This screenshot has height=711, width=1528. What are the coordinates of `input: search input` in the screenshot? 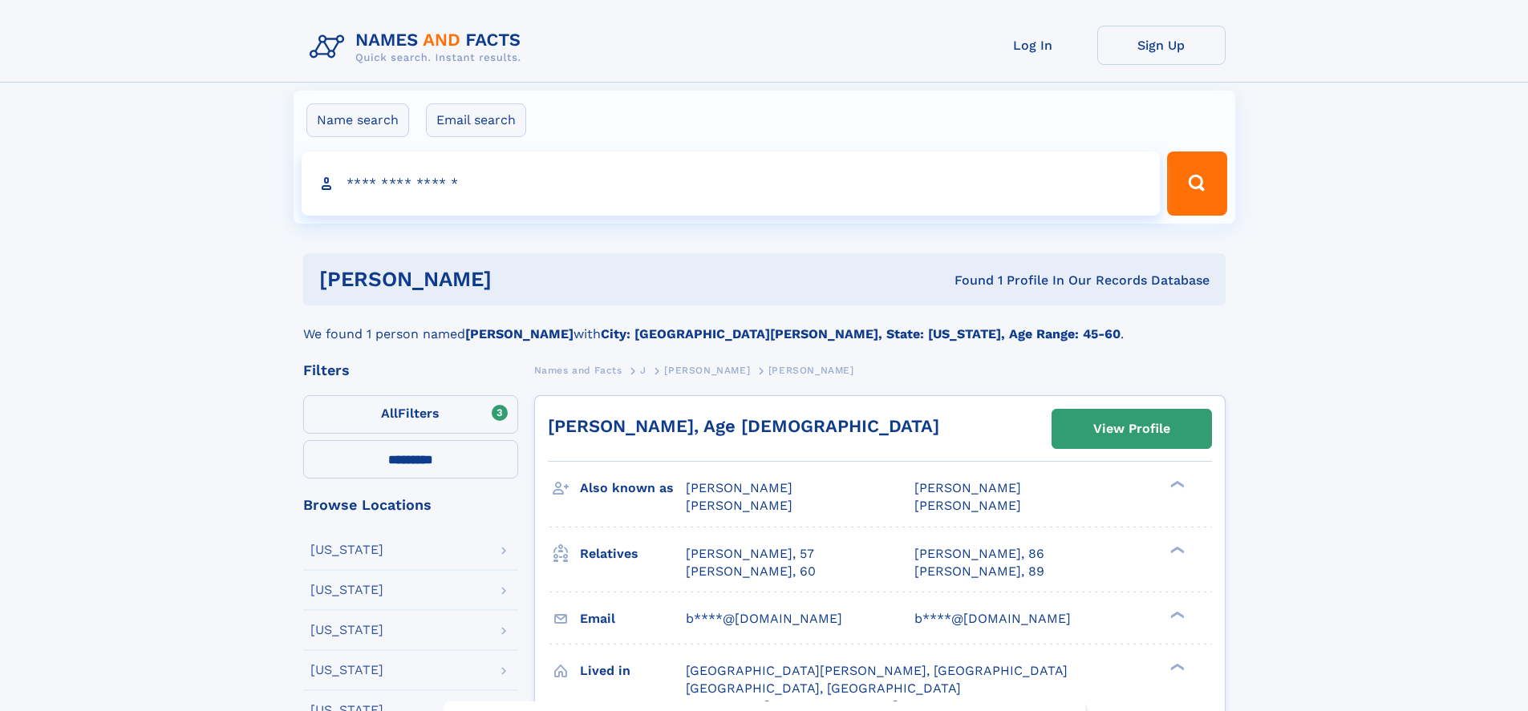 It's located at (731, 184).